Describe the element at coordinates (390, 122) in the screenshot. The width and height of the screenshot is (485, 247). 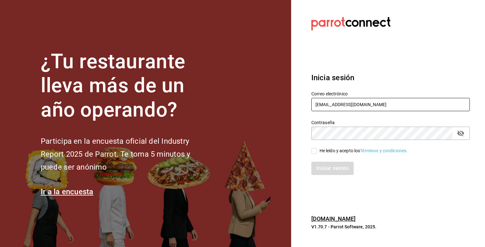
I see `label: Contraseña` at that location.